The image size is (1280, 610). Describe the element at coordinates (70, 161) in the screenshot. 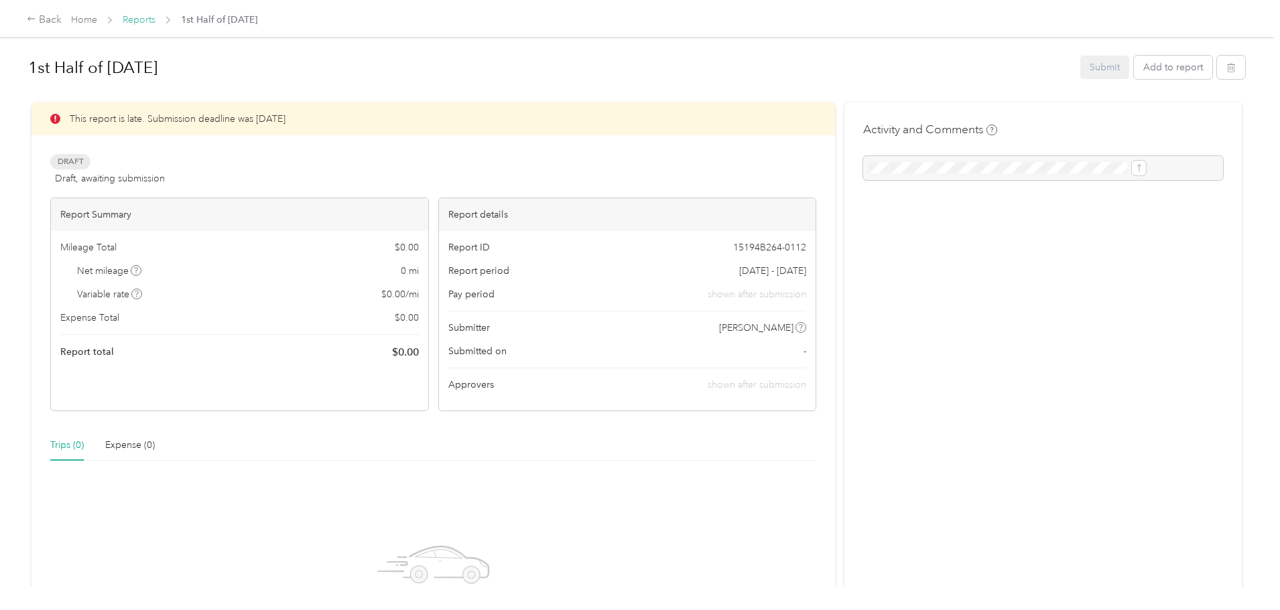

I see `span: Draft` at that location.